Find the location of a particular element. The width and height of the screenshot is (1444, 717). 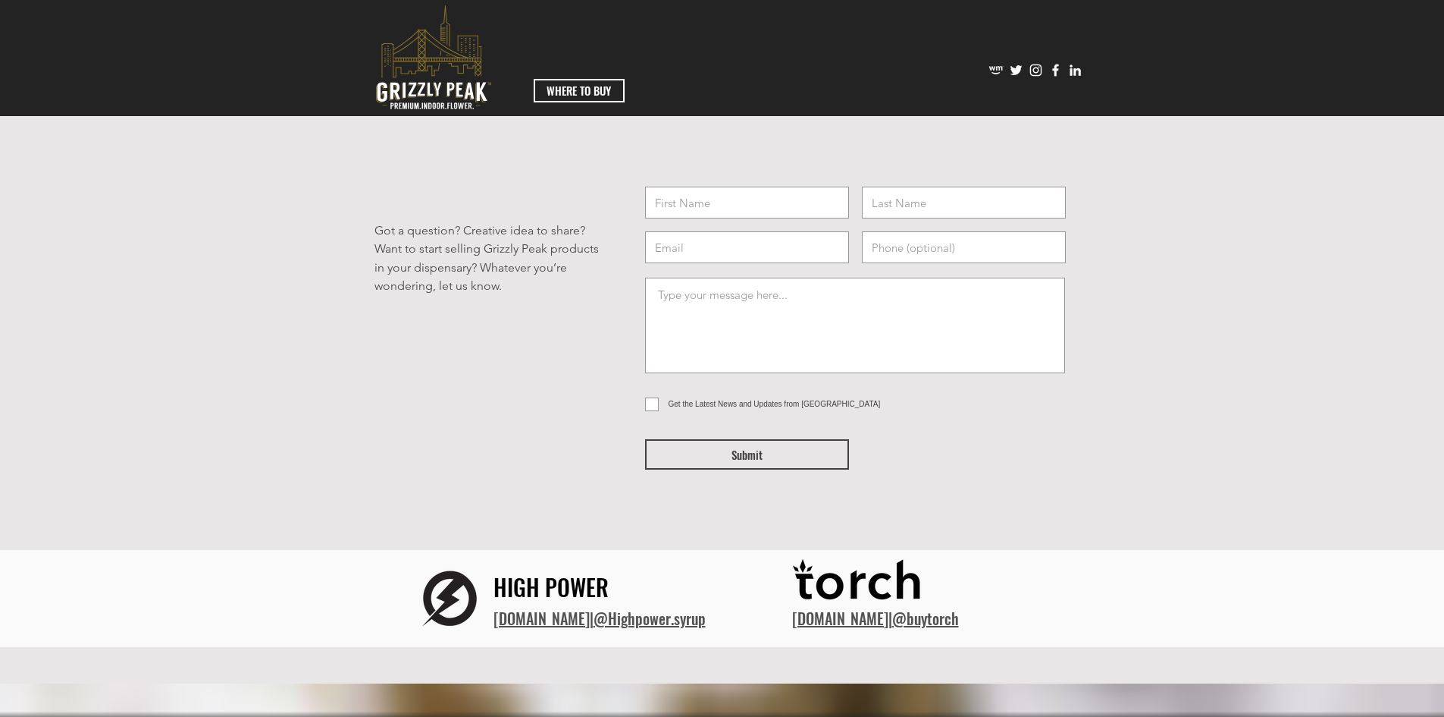

svg: premium-indoor-flower is located at coordinates (434, 57).